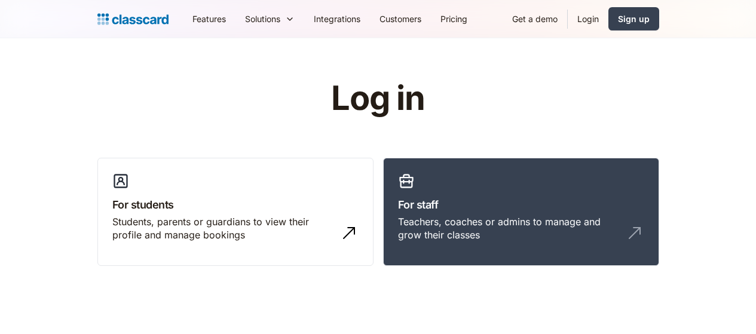 The image size is (756, 334). What do you see at coordinates (588, 19) in the screenshot?
I see `a: Login` at bounding box center [588, 19].